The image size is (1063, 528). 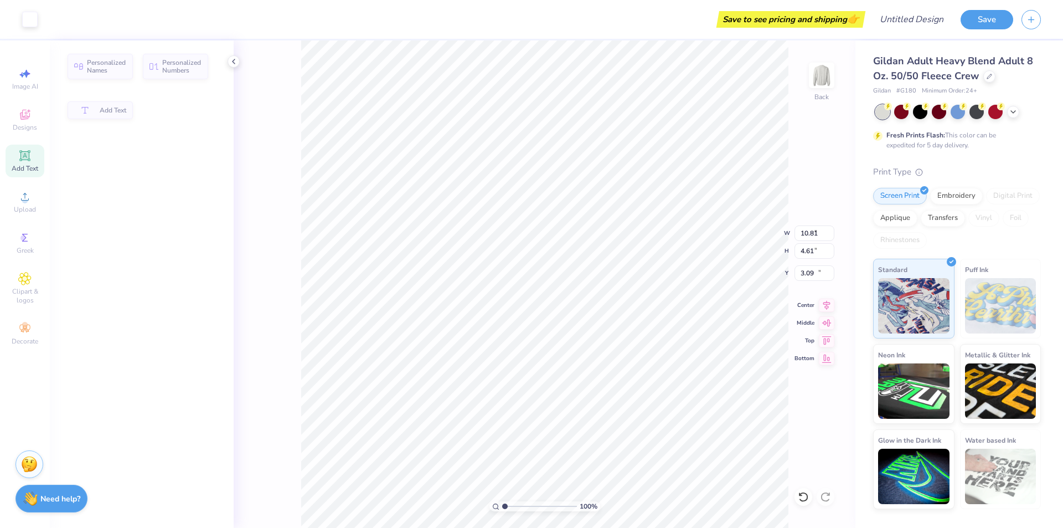 What do you see at coordinates (893, 269) in the screenshot?
I see `span: Standard` at bounding box center [893, 269].